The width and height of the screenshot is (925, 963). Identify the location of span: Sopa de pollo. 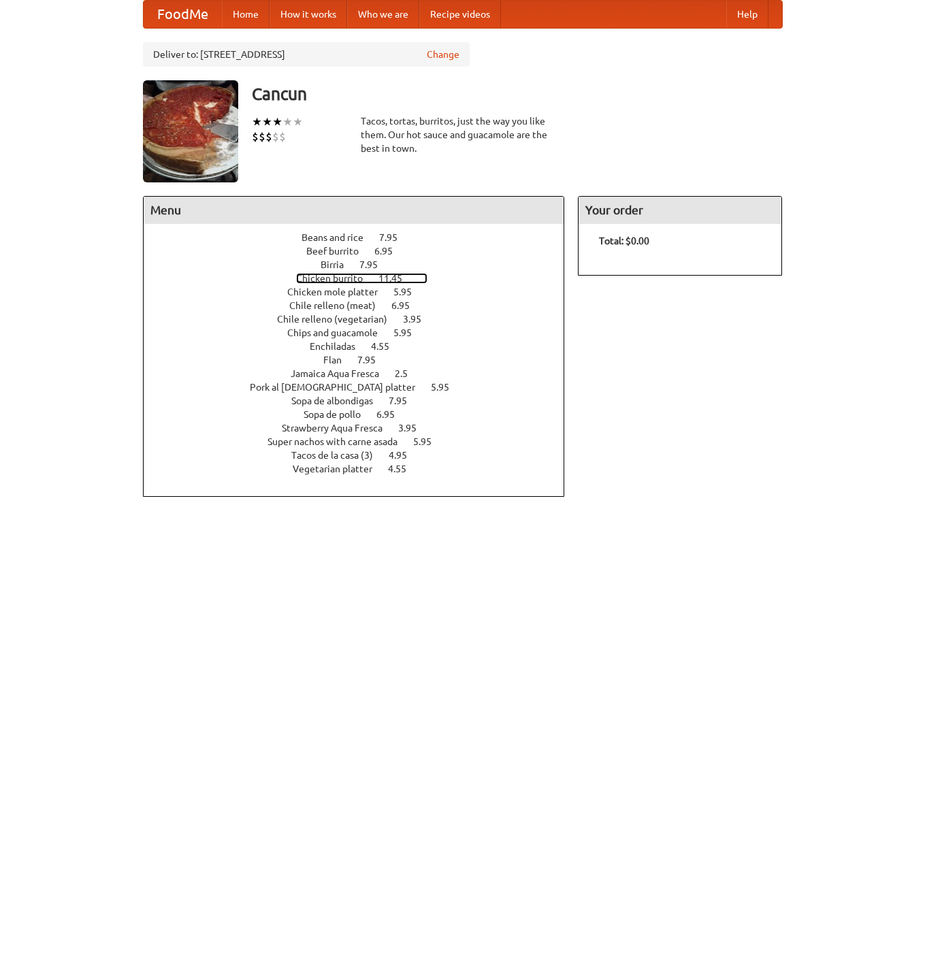
(339, 414).